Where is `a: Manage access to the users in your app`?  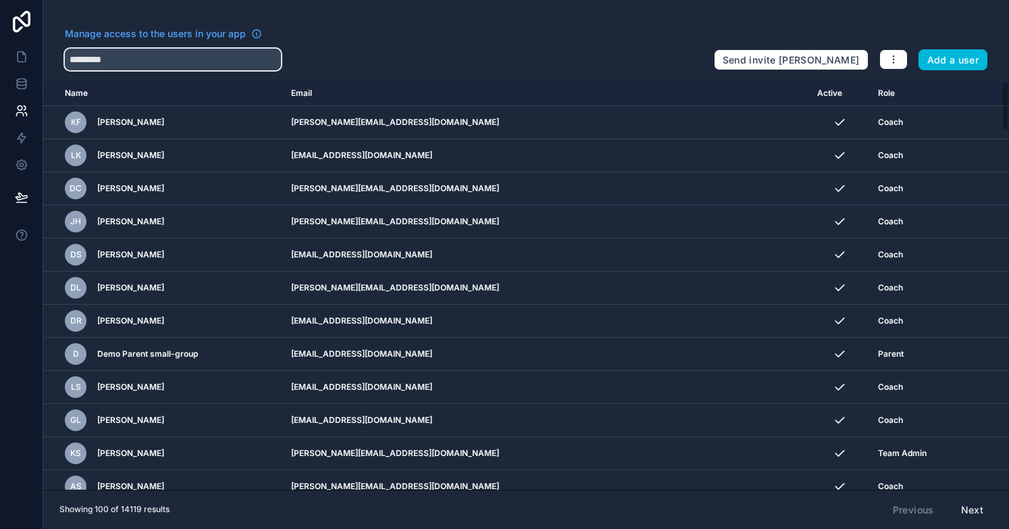
a: Manage access to the users in your app is located at coordinates (164, 34).